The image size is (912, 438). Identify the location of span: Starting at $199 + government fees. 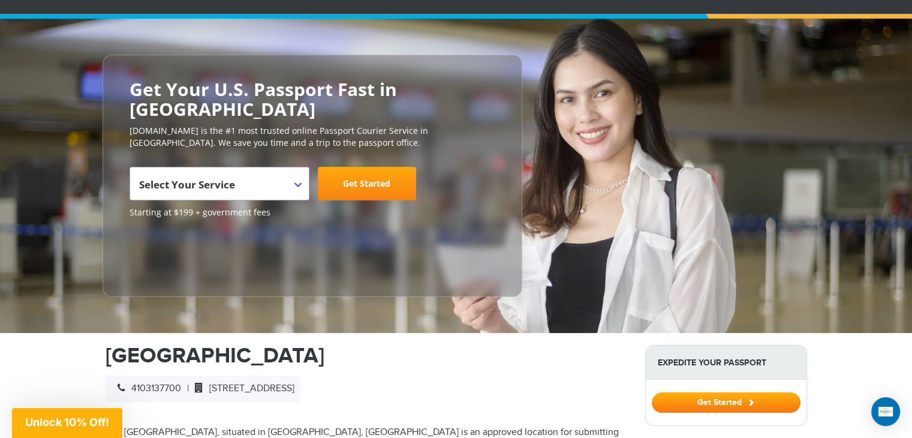
(313, 212).